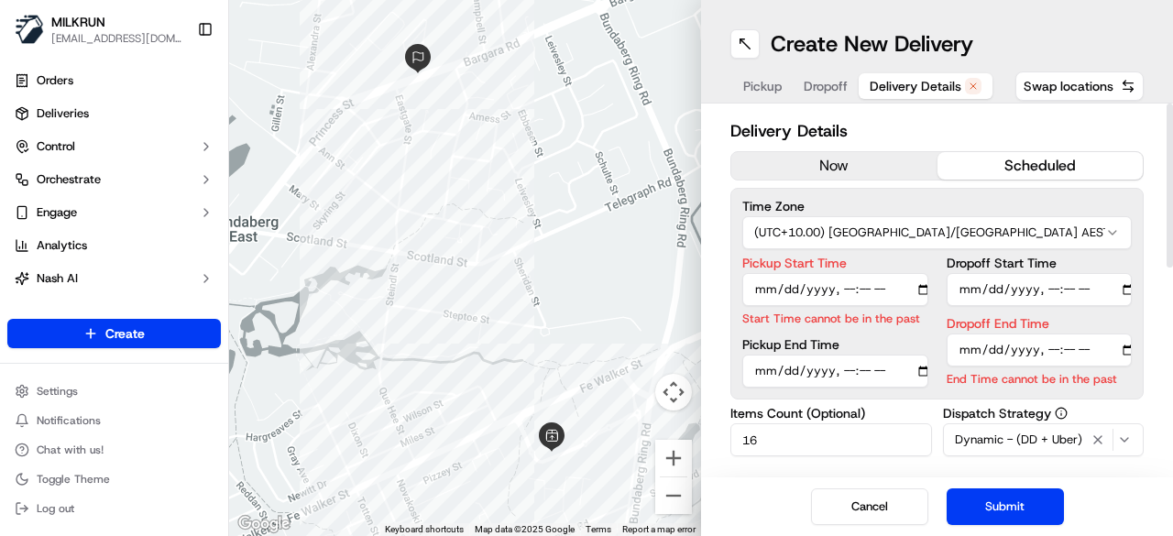 This screenshot has width=1173, height=536. Describe the element at coordinates (114, 147) in the screenshot. I see `button: Control` at that location.